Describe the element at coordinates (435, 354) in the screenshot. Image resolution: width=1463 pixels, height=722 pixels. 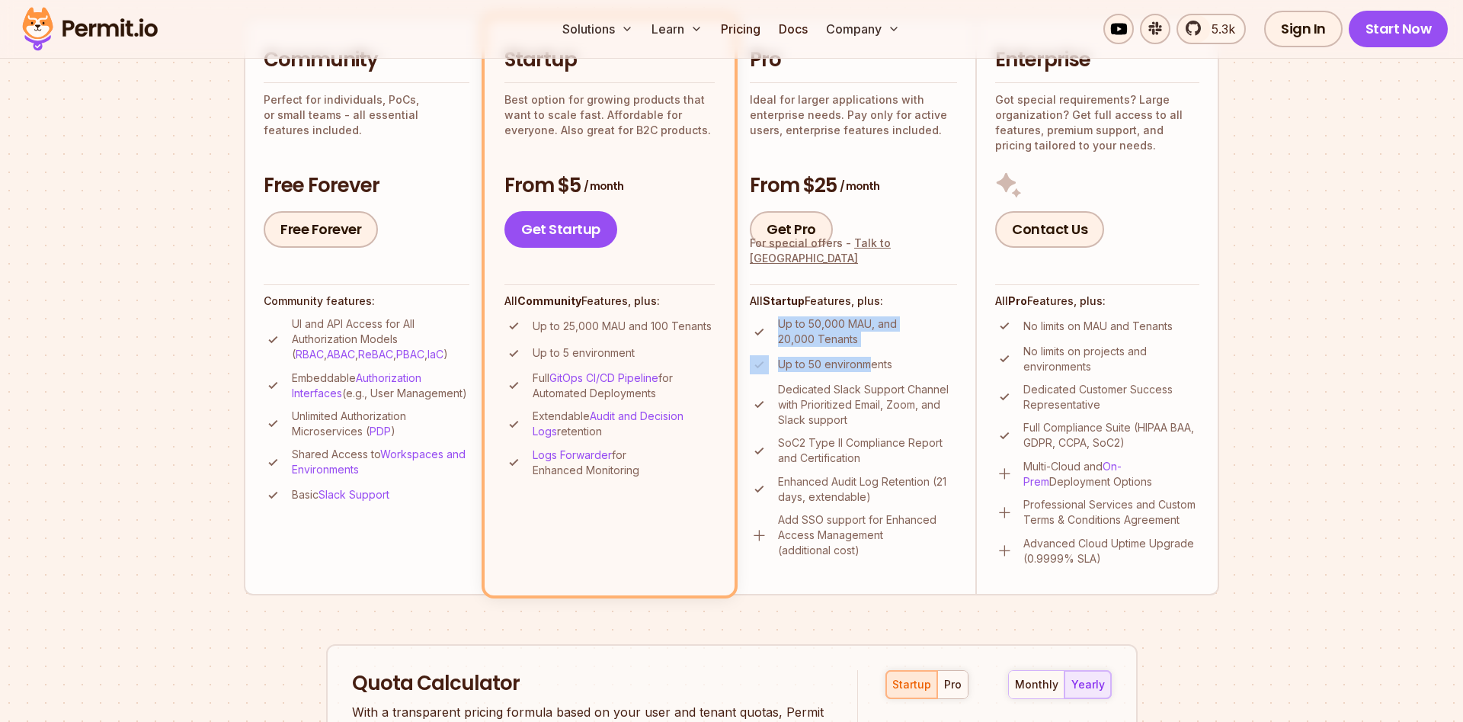
I see `a: IaC` at that location.